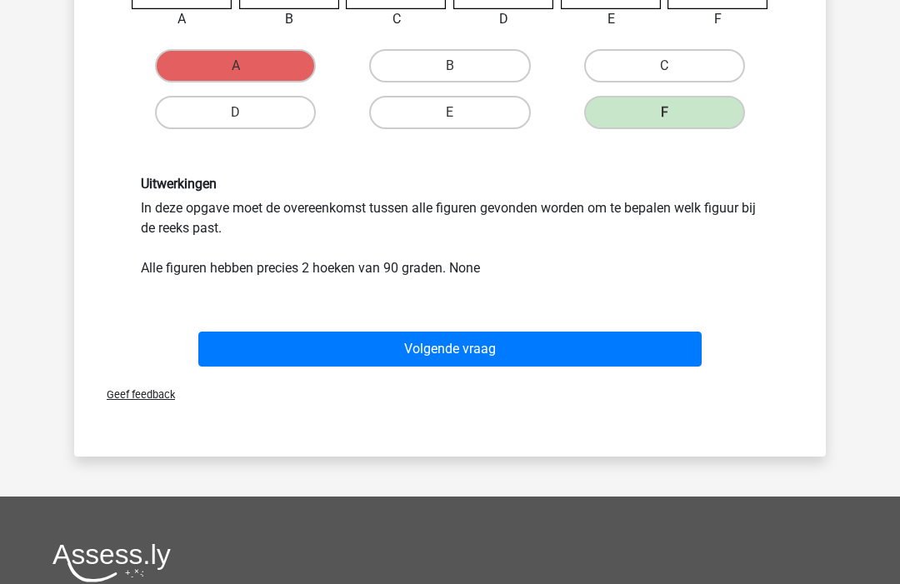 The image size is (900, 584). Describe the element at coordinates (112, 563) in the screenshot. I see `img: Assessly logo` at that location.